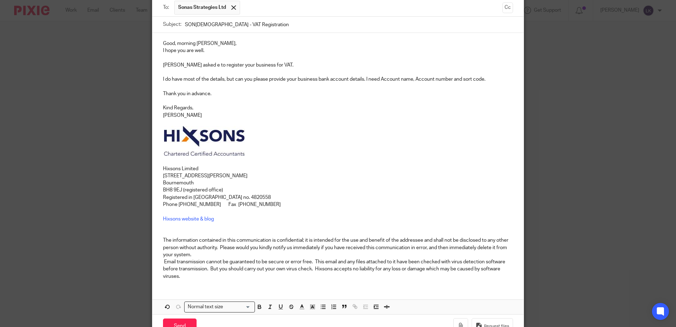  What do you see at coordinates (202, 7) in the screenshot?
I see `span: Sonas Strategies Ltd` at bounding box center [202, 7].